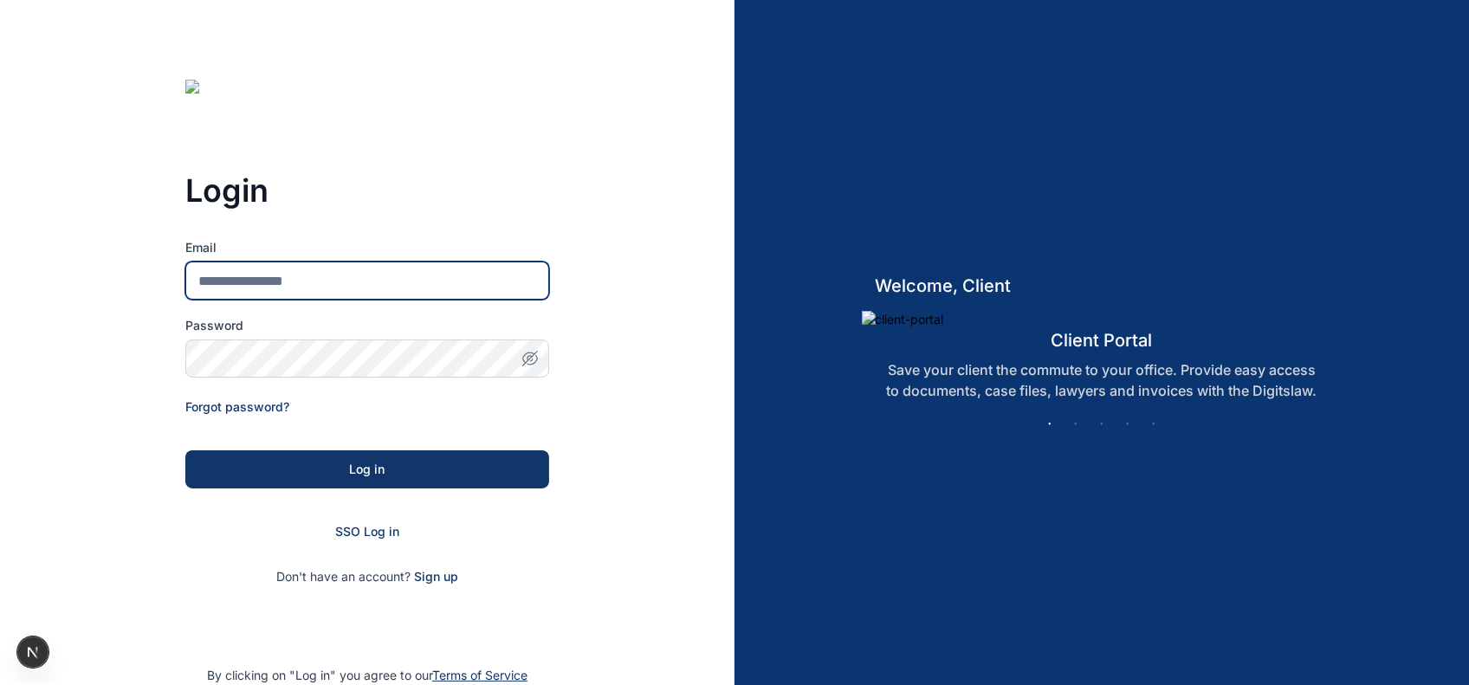  I want to click on p: Don't have an account?, so click(367, 577).